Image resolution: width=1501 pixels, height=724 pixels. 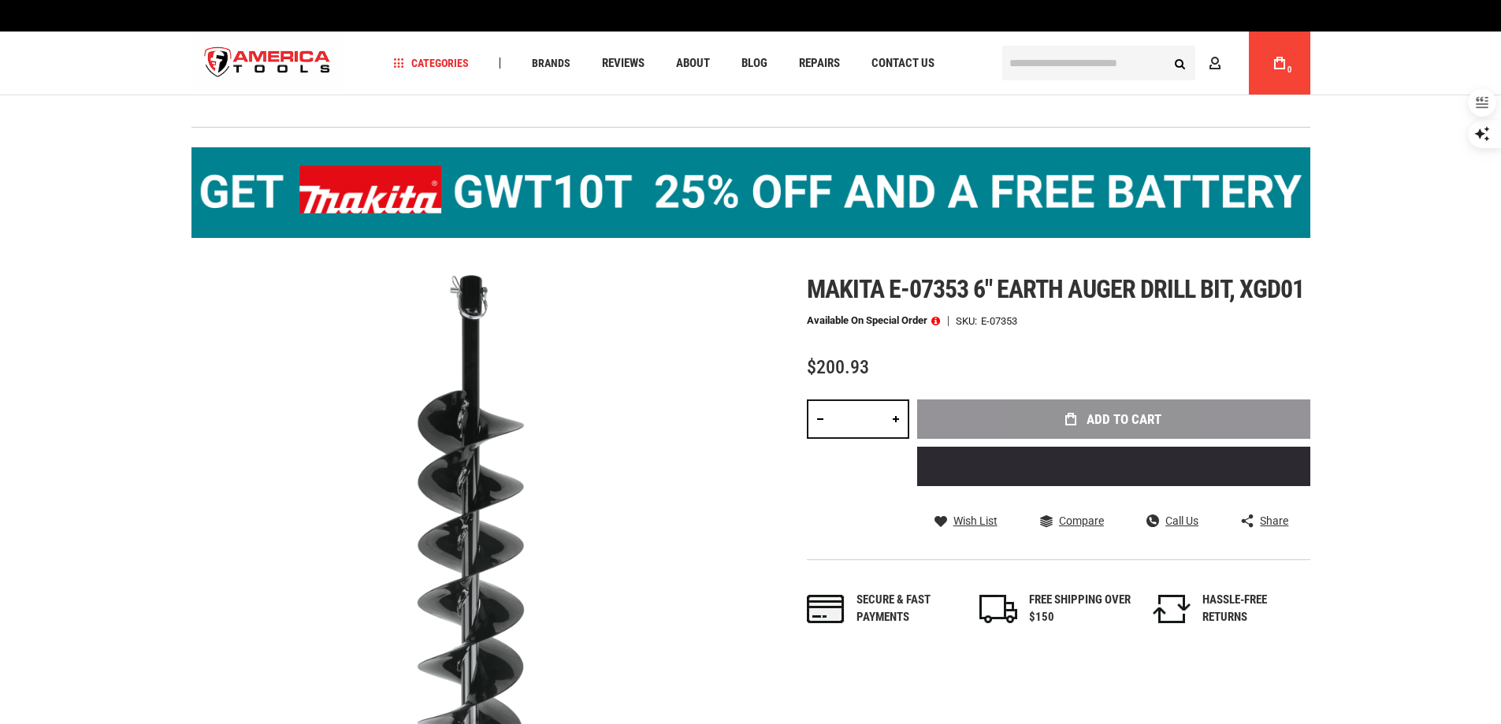 I want to click on span: $200.93, so click(x=838, y=367).